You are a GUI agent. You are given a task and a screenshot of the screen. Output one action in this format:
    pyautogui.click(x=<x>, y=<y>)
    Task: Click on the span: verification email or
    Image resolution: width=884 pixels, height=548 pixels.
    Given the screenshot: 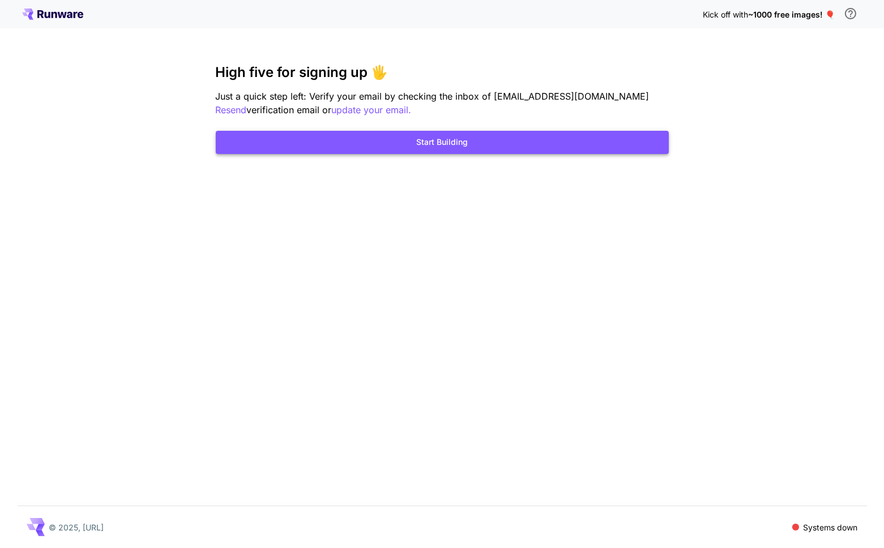 What is the action you would take?
    pyautogui.click(x=289, y=110)
    